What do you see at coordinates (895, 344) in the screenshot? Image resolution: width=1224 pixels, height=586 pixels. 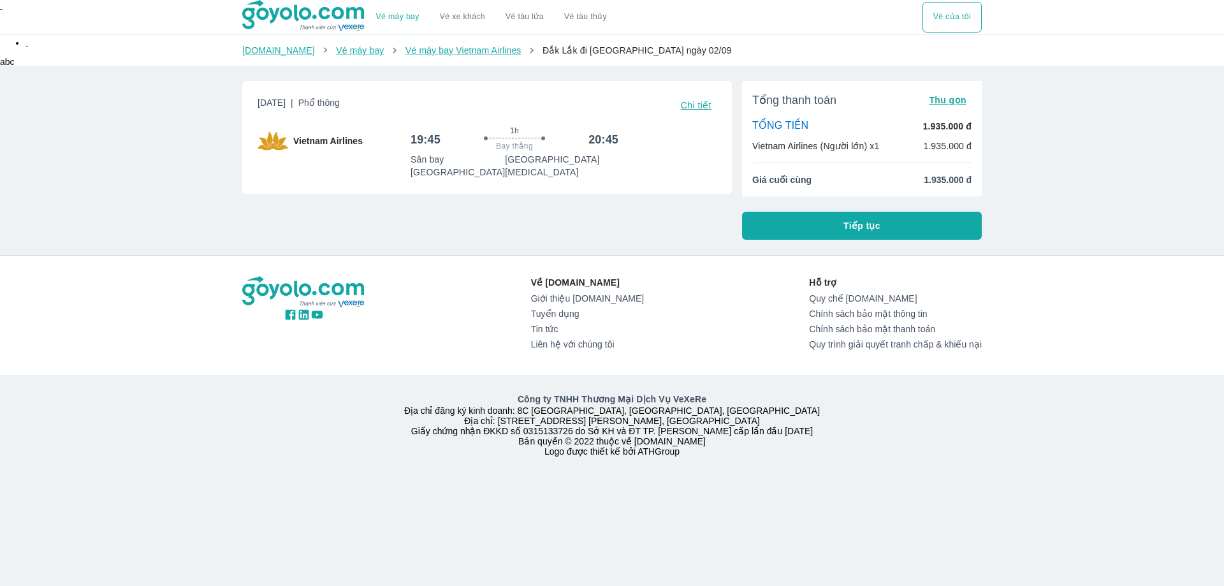 I see `a: Quy trình giải quyết tranh chấp & khiếu nại` at bounding box center [895, 344].